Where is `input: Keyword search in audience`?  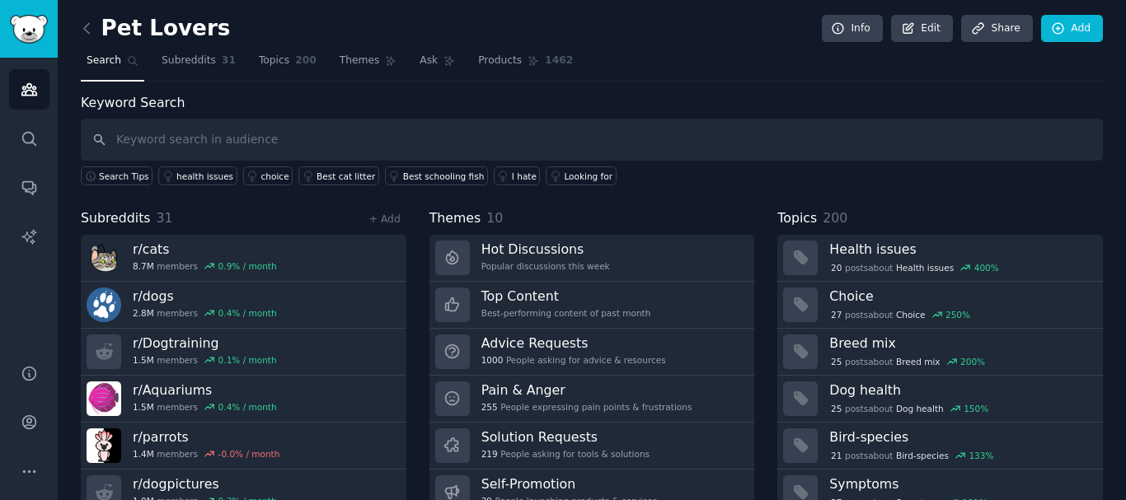
input: Keyword search in audience is located at coordinates (592, 139).